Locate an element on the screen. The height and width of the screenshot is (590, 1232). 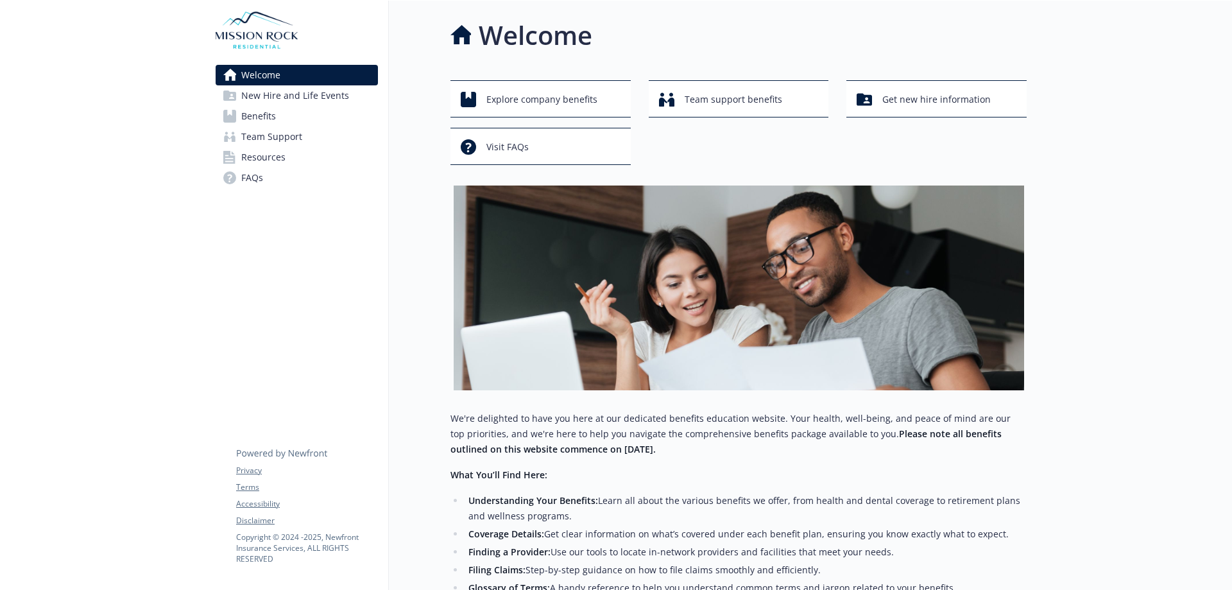
a: Team Support is located at coordinates (296, 137).